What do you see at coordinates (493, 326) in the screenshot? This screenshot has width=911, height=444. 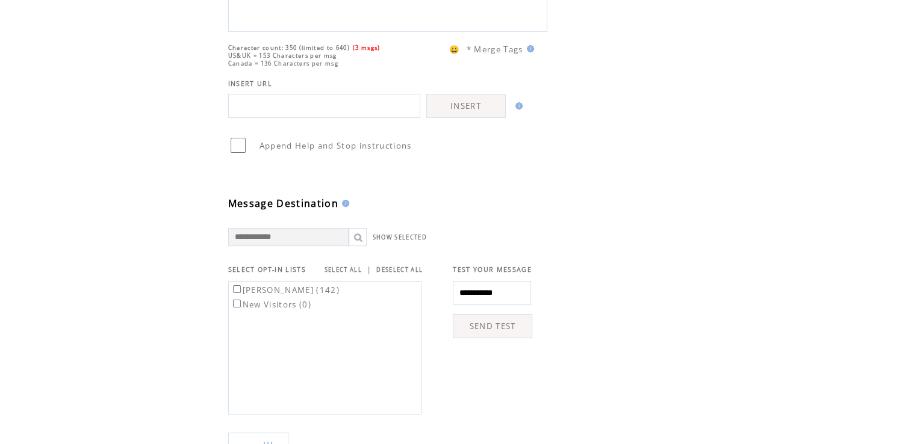 I see `a: SEND TEST` at bounding box center [493, 326].